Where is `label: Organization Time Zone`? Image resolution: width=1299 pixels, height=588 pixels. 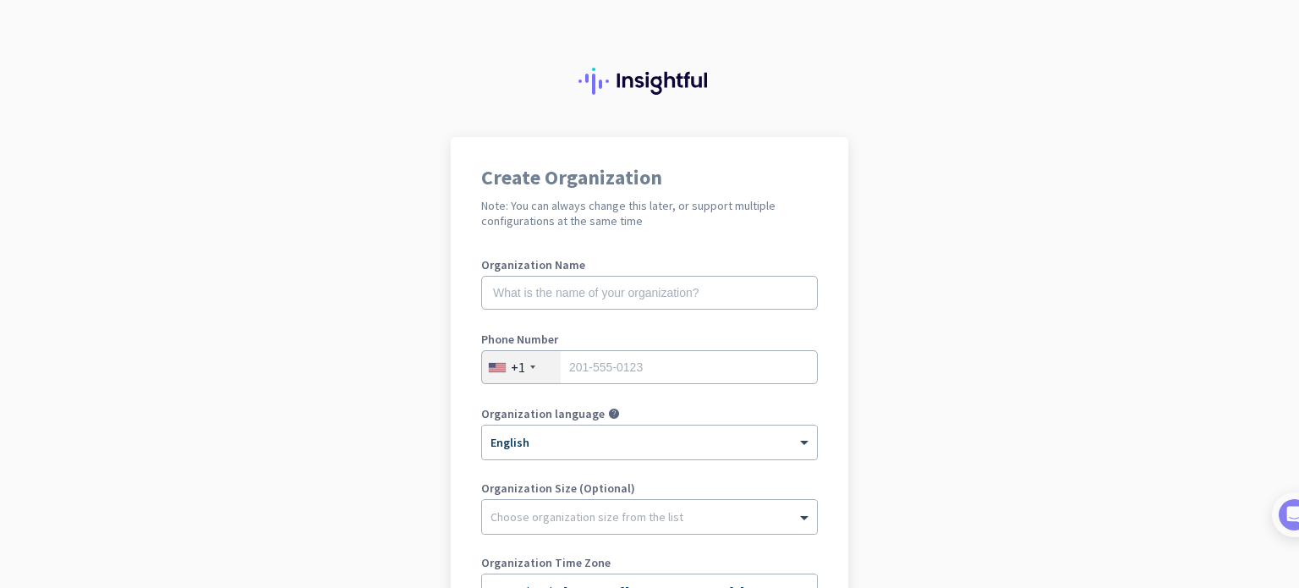
label: Organization Time Zone is located at coordinates (649, 562).